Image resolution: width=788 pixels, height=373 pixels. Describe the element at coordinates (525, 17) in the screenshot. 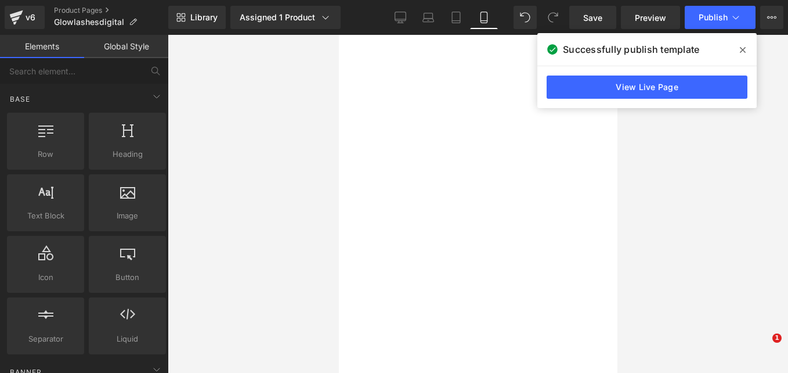

I see `button: Undo` at that location.